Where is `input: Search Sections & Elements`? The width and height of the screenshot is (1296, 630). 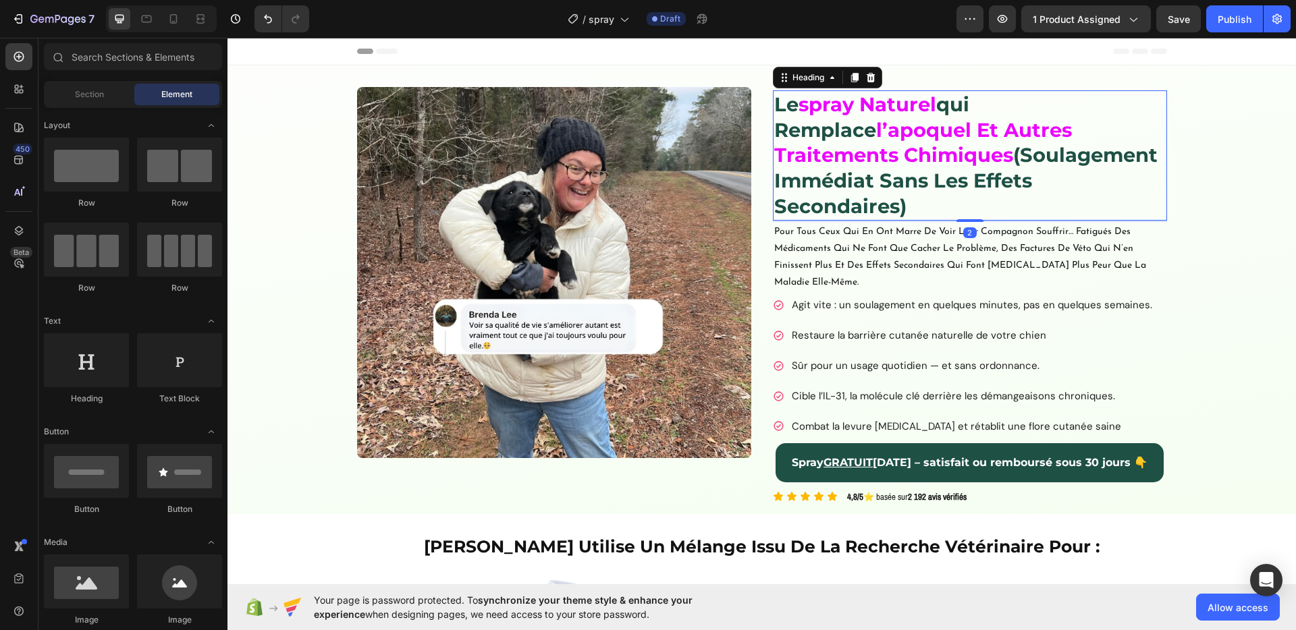
input: Search Sections & Elements is located at coordinates (133, 57).